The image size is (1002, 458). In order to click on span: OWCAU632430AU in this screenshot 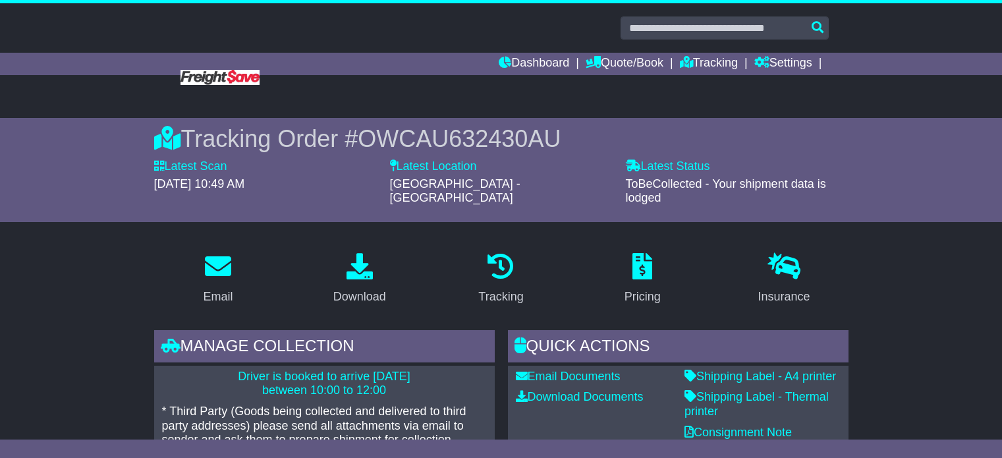, I will do `click(459, 138)`.